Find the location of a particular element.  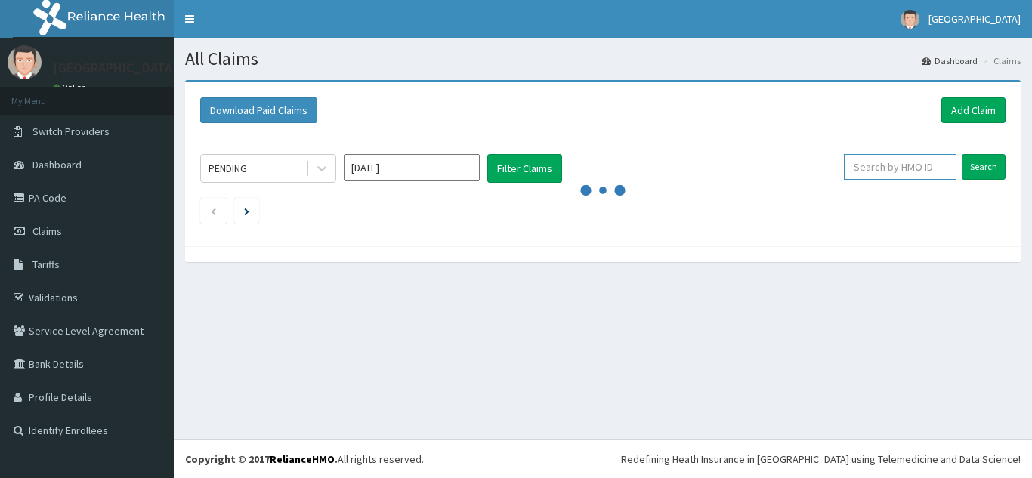

span: Dashboard is located at coordinates (57, 165).